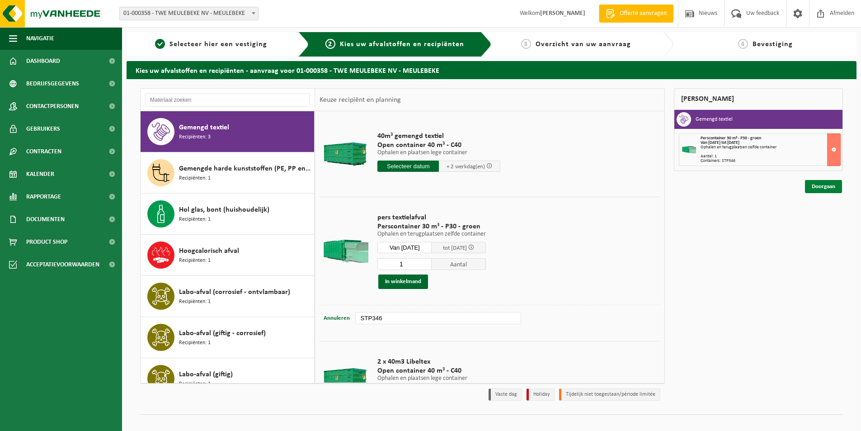  Describe the element at coordinates (44, 151) in the screenshot. I see `span: Contracten` at that location.